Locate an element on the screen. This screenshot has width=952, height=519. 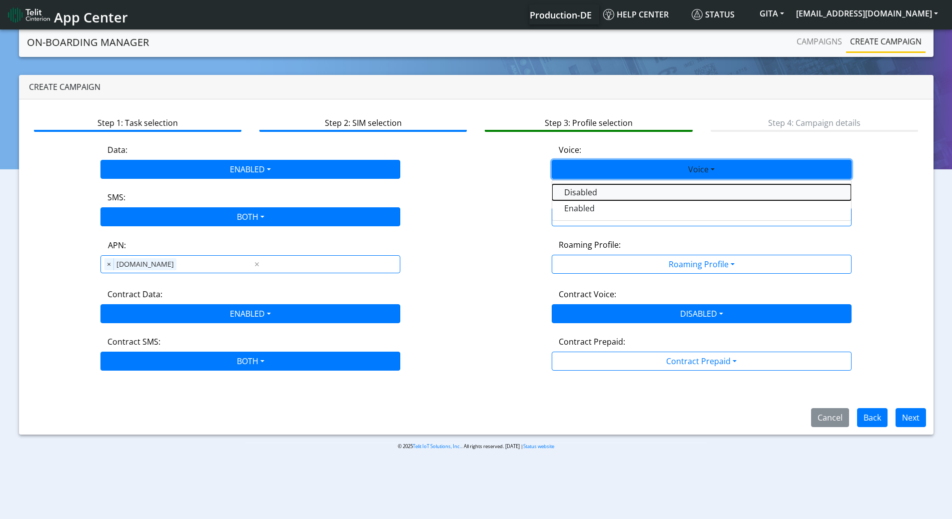
button: Next is located at coordinates (911, 418).